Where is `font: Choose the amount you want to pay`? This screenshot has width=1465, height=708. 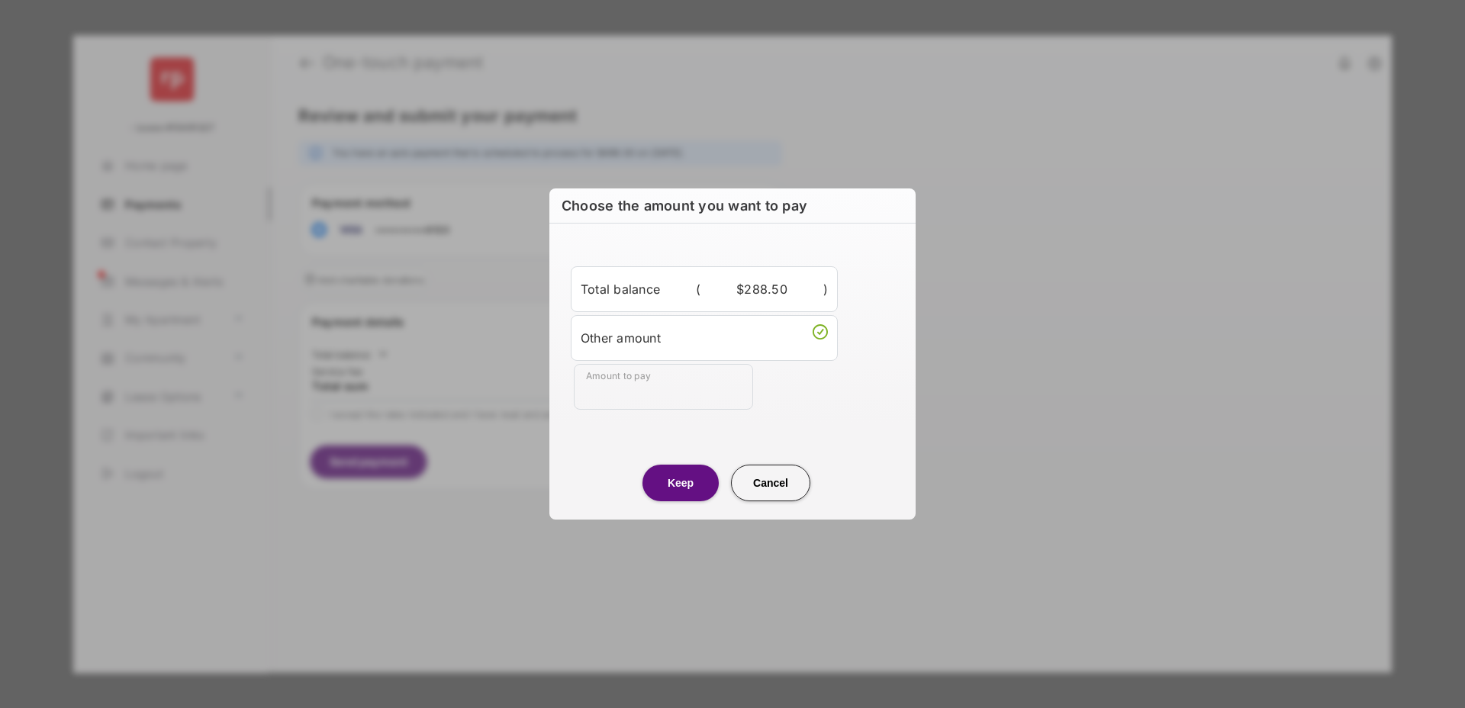 font: Choose the amount you want to pay is located at coordinates (684, 205).